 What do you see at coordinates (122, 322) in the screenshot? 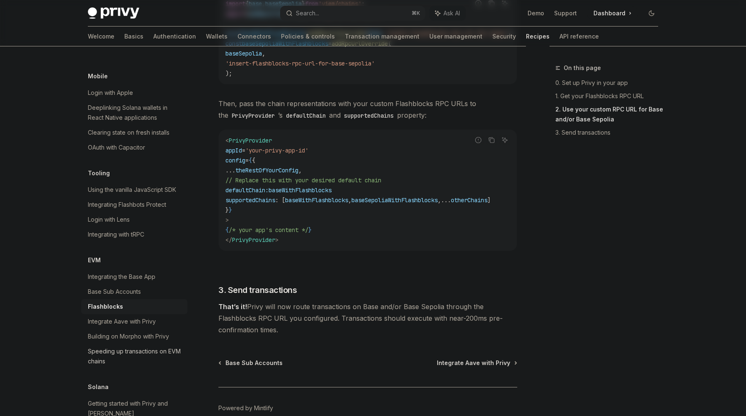
I see `div: Integrate Aave with Privy` at bounding box center [122, 322].